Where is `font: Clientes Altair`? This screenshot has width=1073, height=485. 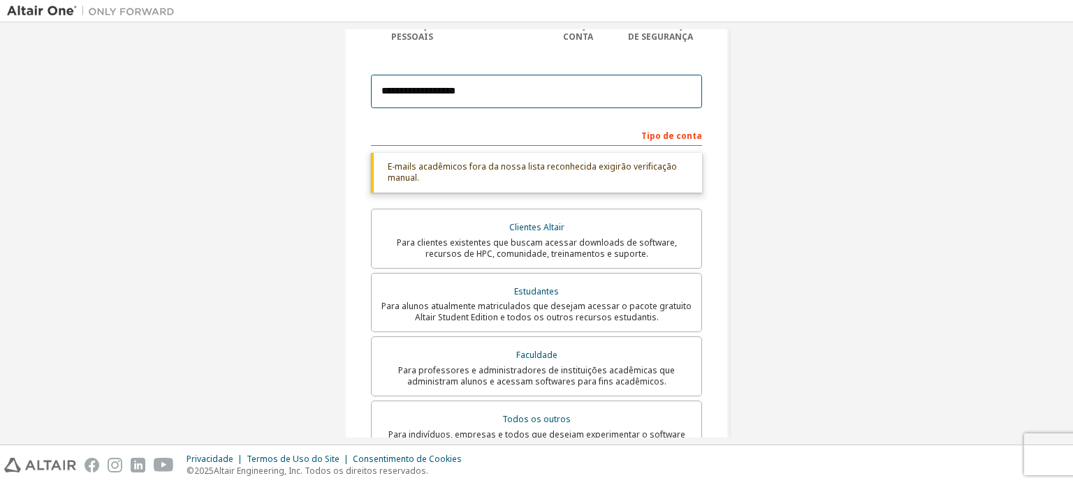
font: Clientes Altair is located at coordinates (536, 227).